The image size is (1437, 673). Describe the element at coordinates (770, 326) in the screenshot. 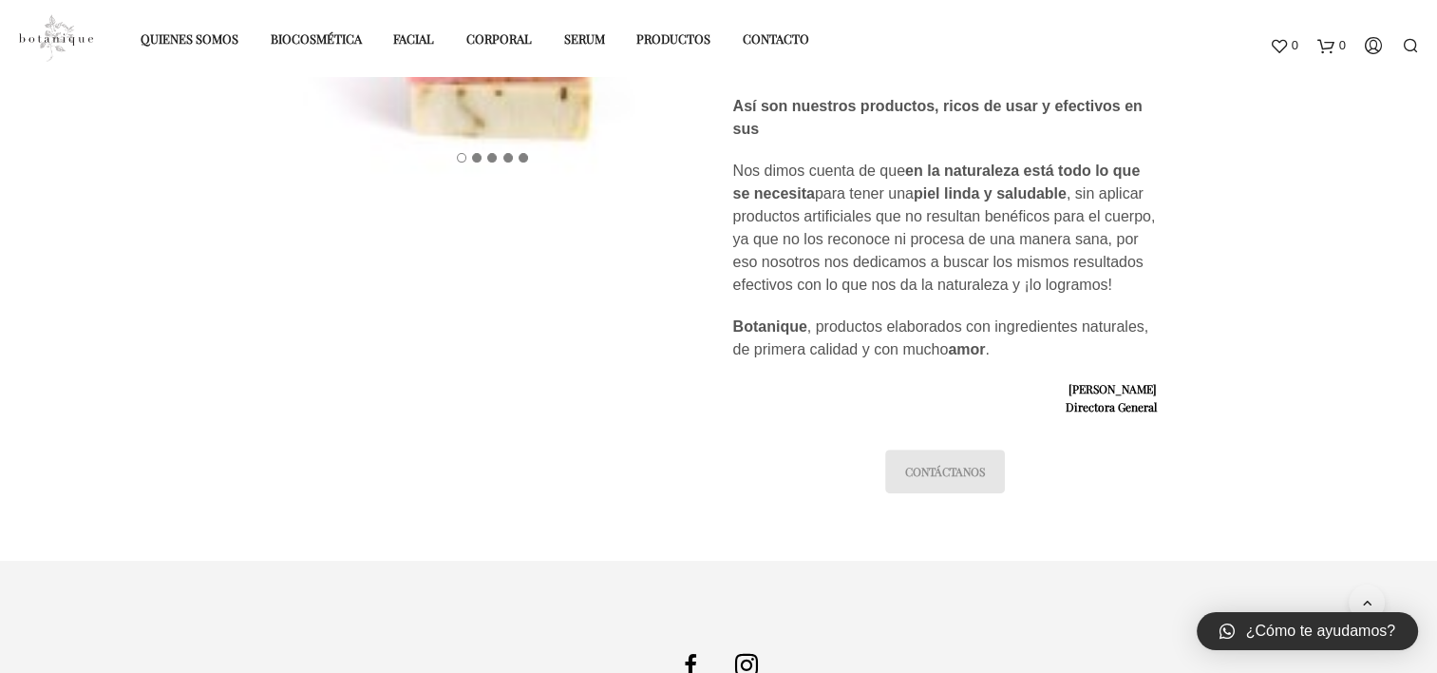

I see `strong: Botanique` at that location.